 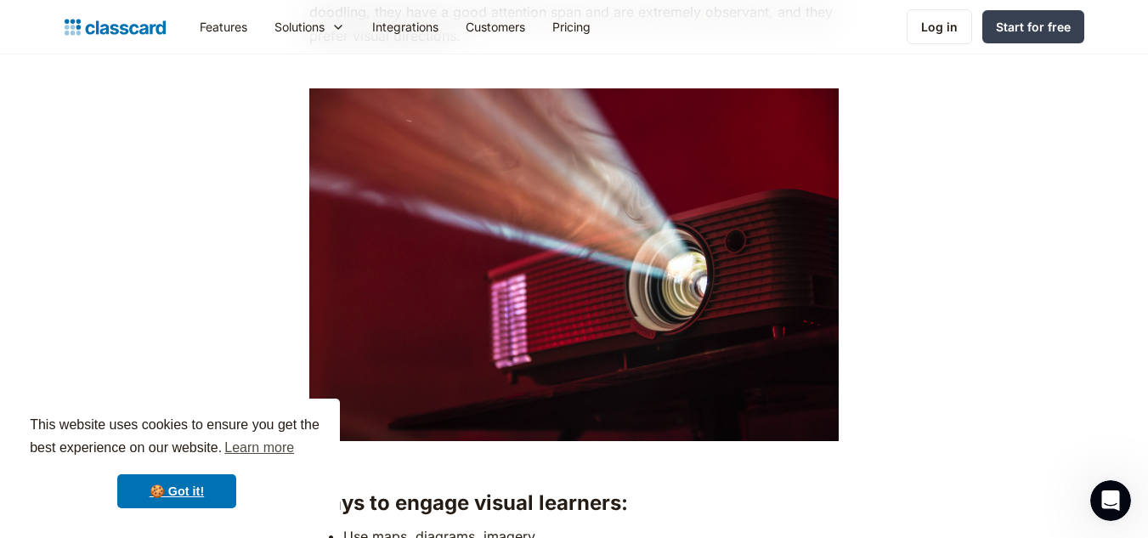 I want to click on div: Start for free, so click(x=1033, y=26).